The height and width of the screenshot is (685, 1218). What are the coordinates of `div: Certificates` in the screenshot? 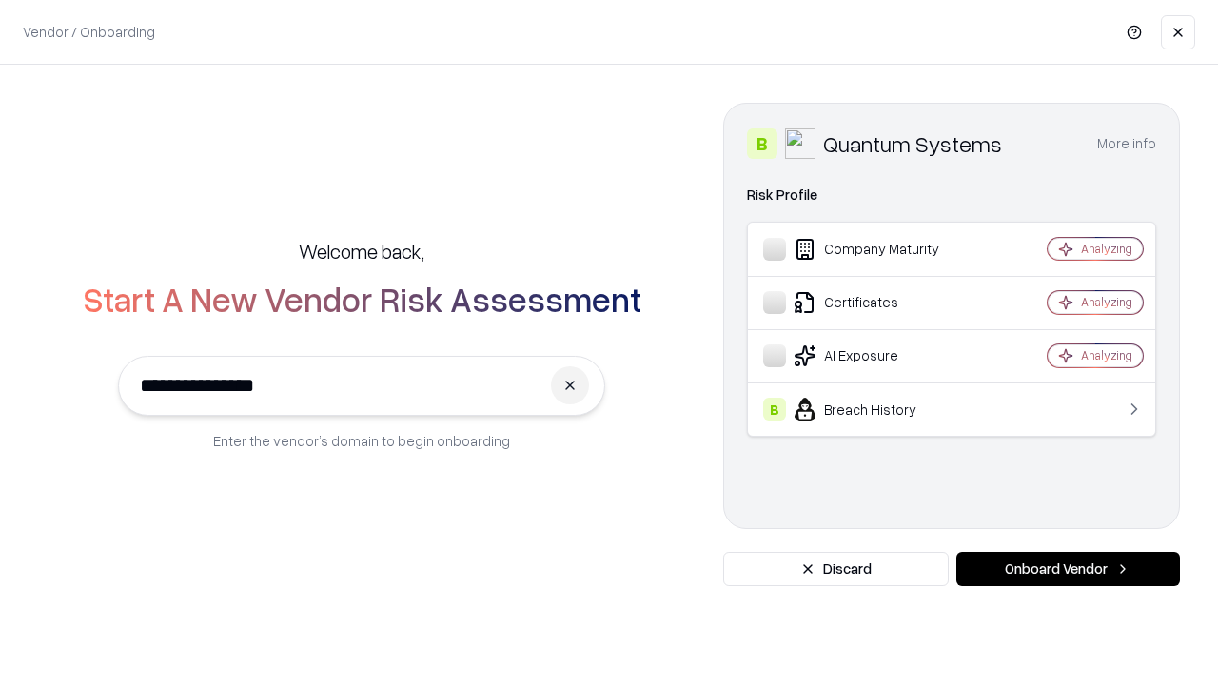 It's located at (877, 303).